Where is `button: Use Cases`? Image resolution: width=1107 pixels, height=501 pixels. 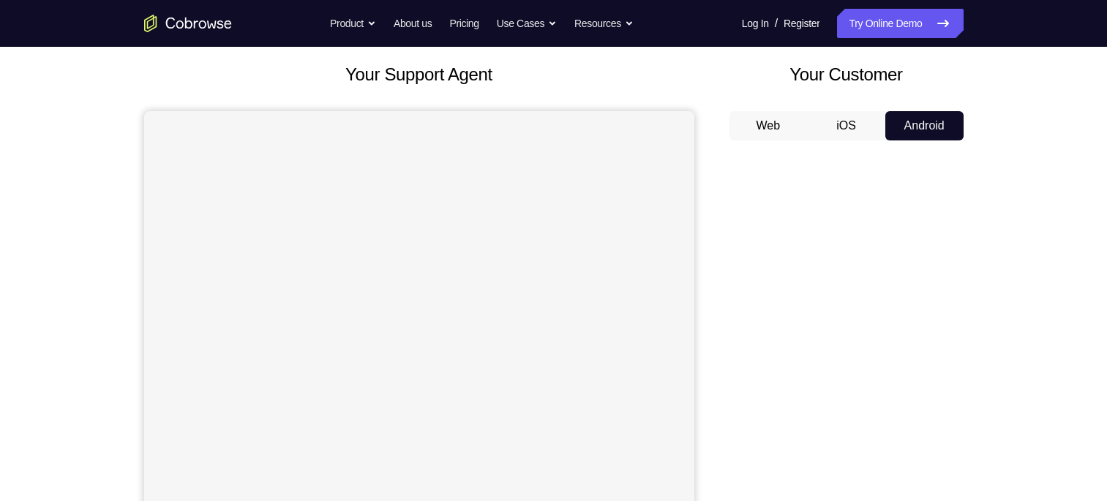
button: Use Cases is located at coordinates (527, 23).